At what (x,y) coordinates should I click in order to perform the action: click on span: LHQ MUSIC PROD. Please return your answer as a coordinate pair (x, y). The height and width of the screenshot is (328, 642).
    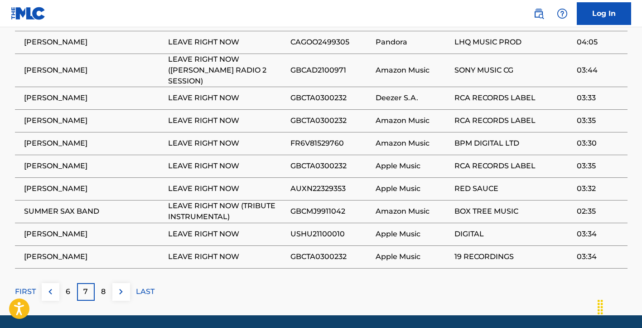
    Looking at the image, I should click on (513, 42).